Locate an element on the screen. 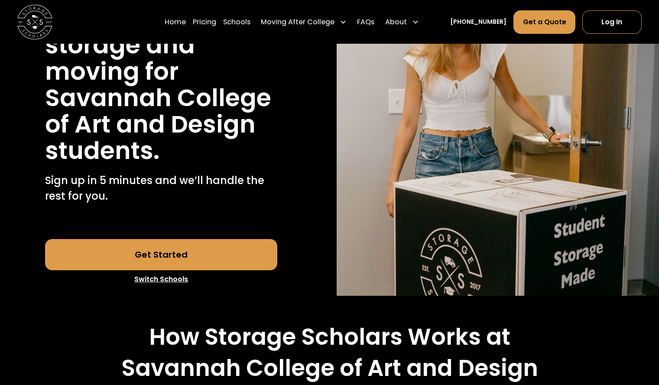 The width and height of the screenshot is (659, 385). p: Sign up in 5 minutes and we’ll handle the rest for you. is located at coordinates (161, 188).